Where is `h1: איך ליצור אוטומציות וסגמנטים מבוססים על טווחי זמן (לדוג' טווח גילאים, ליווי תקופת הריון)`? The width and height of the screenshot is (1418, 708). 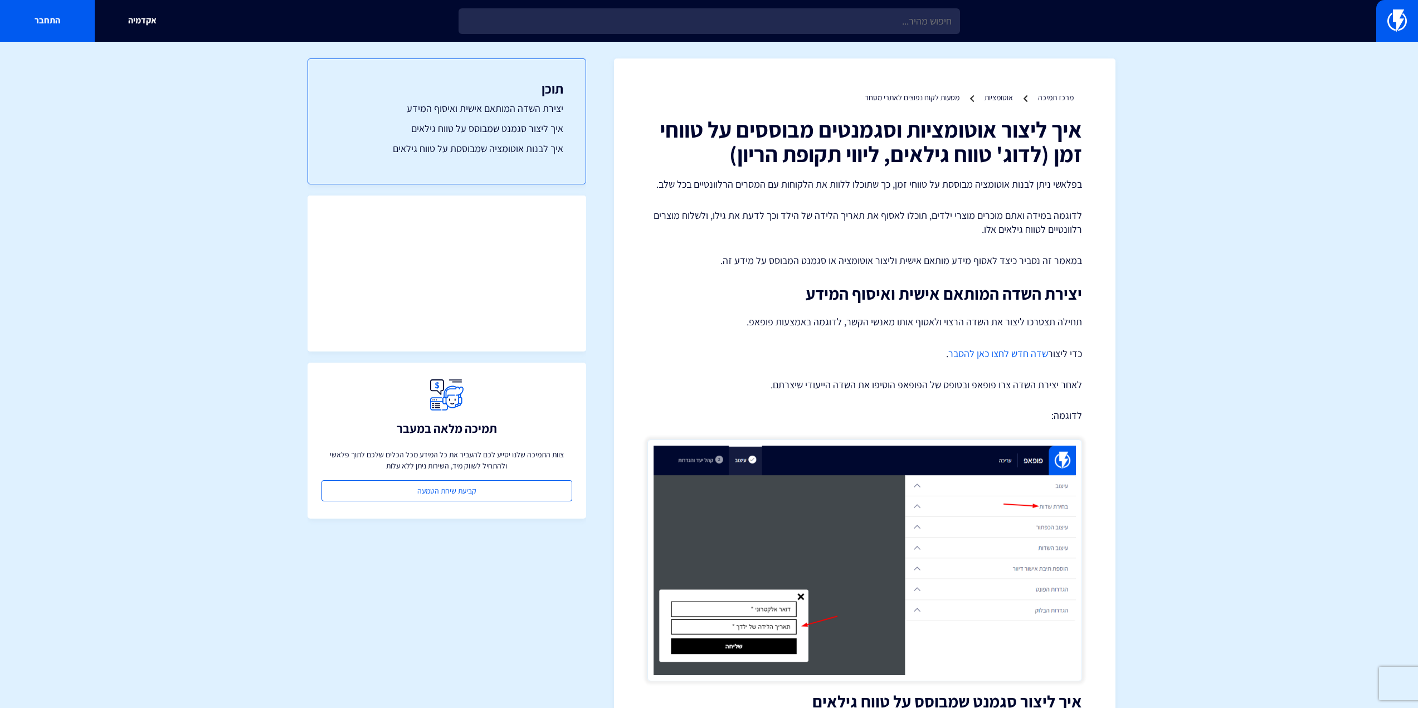 h1: איך ליצור אוטומציות וסגמנטים מבוססים על טווחי זמן (לדוג' טווח גילאים, ליווי תקופת הריון) is located at coordinates (865, 142).